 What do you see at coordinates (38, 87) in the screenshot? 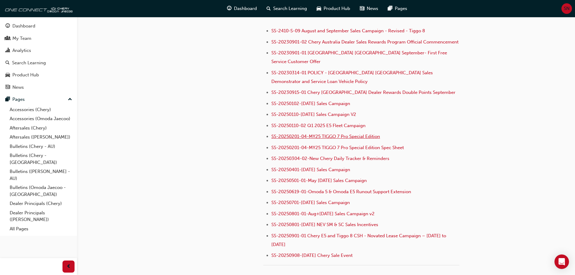
I see `a: News` at bounding box center [38, 87].